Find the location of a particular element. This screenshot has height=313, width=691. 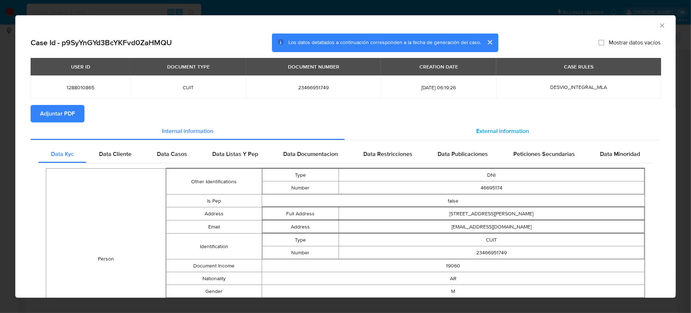

td: Is Pep is located at coordinates (214, 200).